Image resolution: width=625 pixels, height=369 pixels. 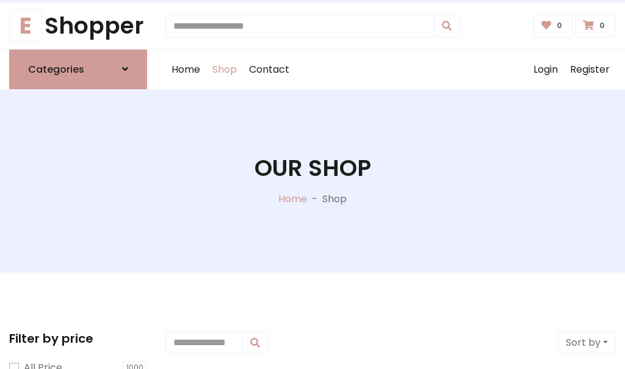 I want to click on span: E, so click(x=26, y=26).